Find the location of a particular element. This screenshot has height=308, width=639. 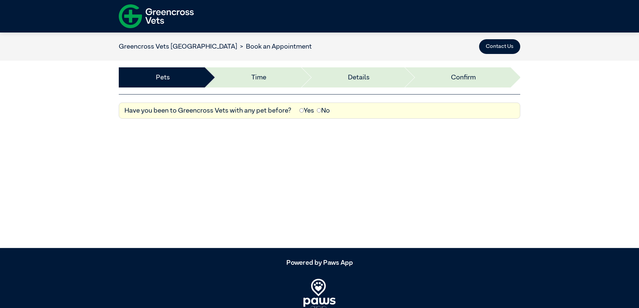

nav: breadcrumb is located at coordinates (215, 47).